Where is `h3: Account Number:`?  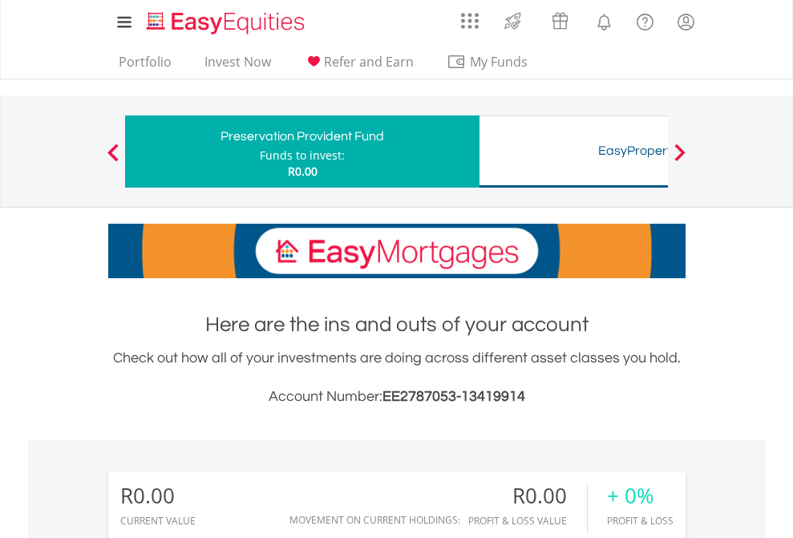 h3: Account Number: is located at coordinates (397, 397).